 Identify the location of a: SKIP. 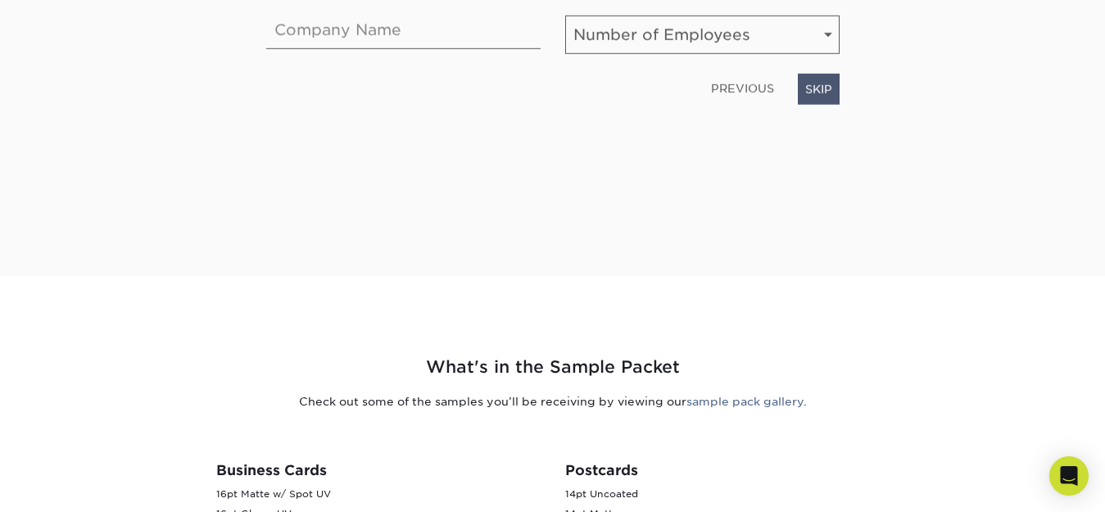
(818, 89).